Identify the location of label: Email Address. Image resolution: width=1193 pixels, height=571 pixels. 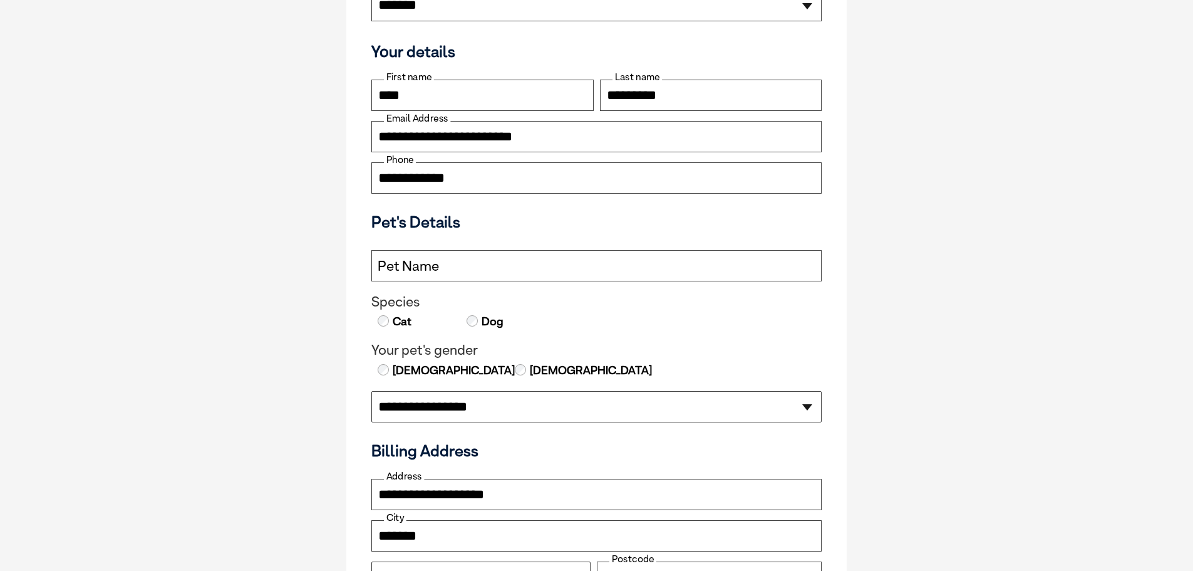
(417, 118).